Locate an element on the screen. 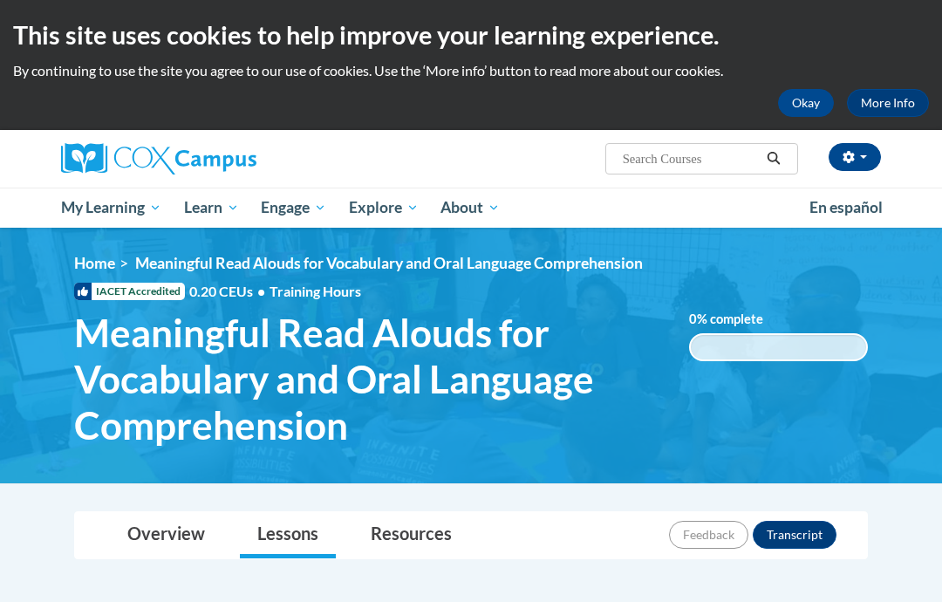 The height and width of the screenshot is (602, 942). img: Cox Campus is located at coordinates (159, 159).